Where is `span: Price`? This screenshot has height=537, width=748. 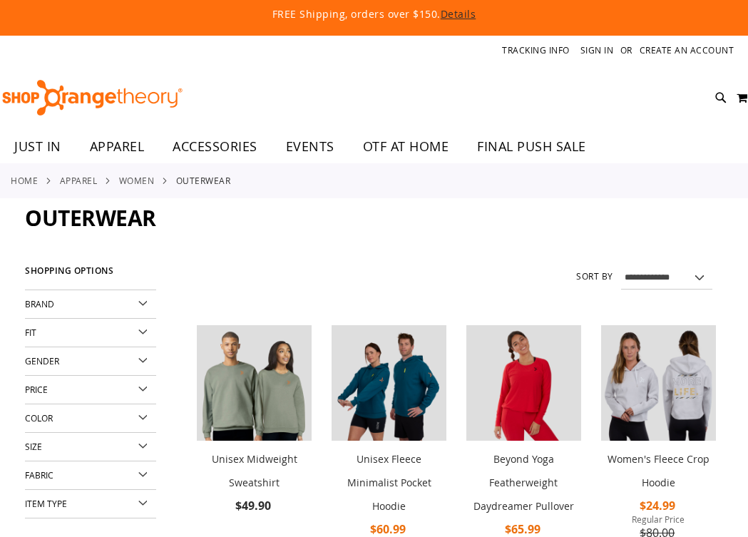 span: Price is located at coordinates (36, 389).